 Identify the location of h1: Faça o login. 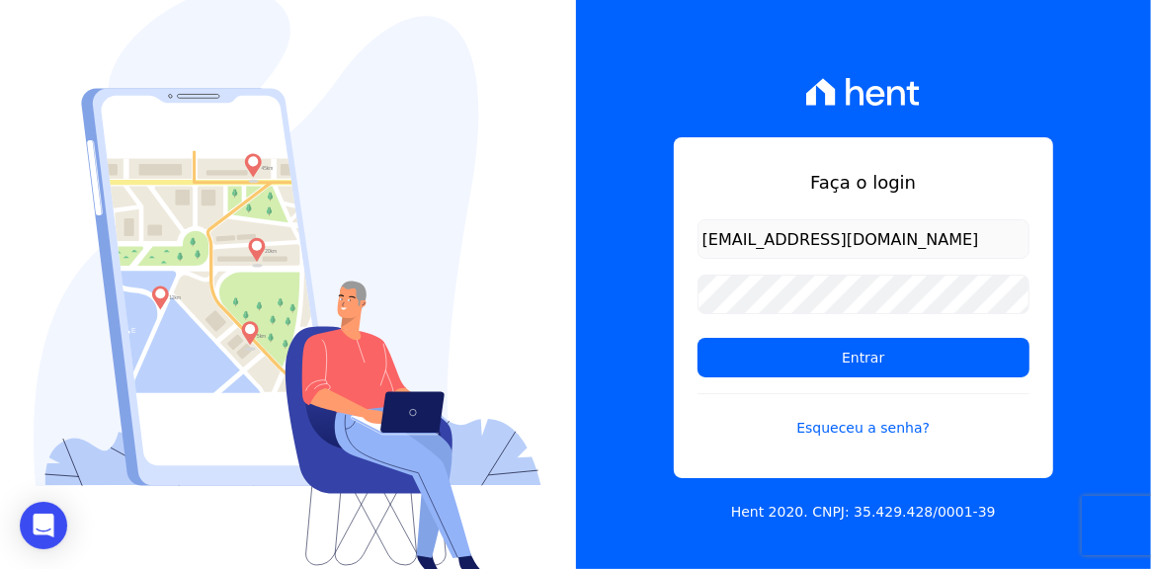
(864, 182).